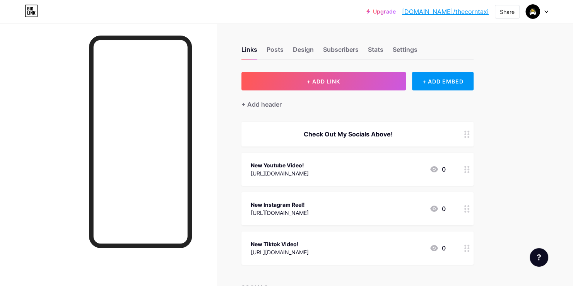 The width and height of the screenshot is (573, 286). What do you see at coordinates (275, 52) in the screenshot?
I see `div: Posts` at bounding box center [275, 52].